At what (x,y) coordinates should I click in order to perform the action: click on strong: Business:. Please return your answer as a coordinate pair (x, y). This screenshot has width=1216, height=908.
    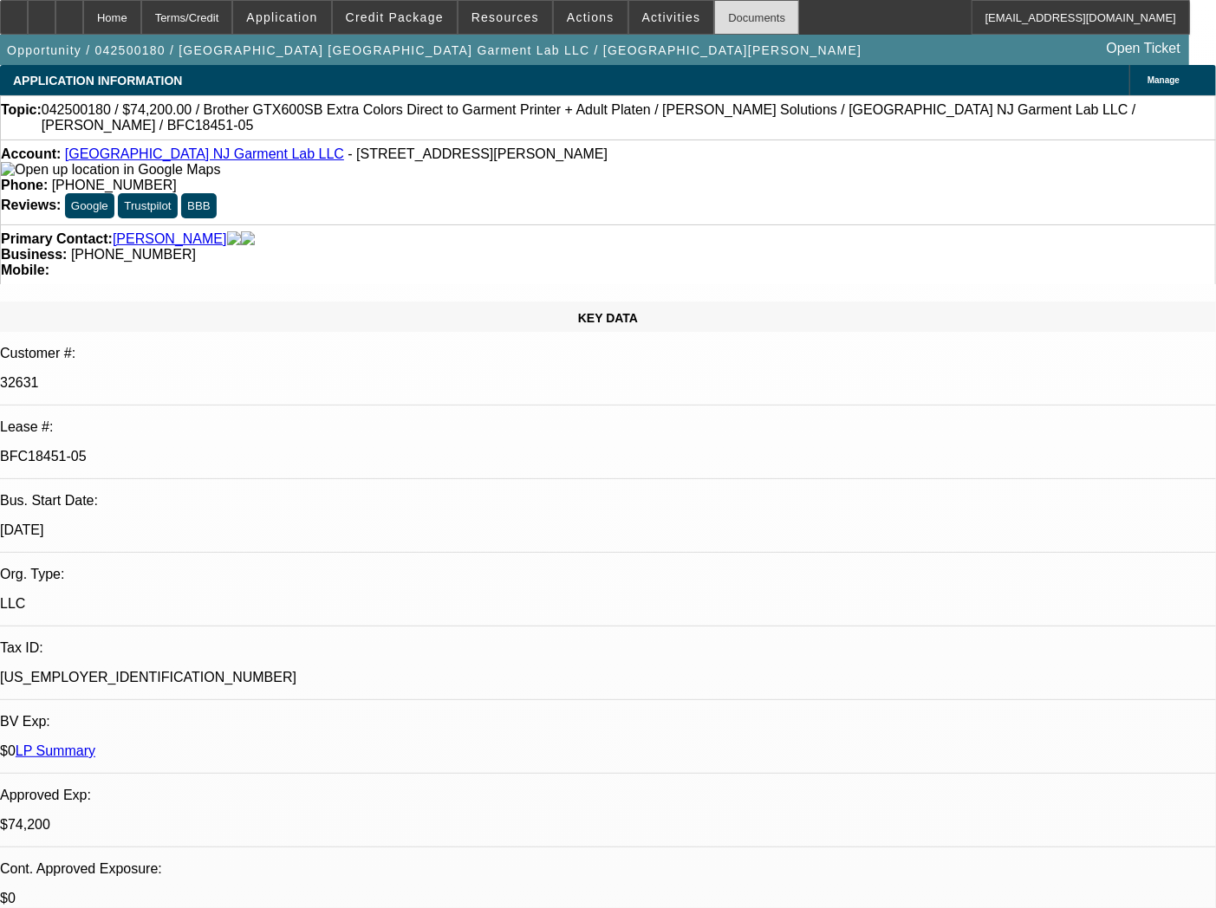
    Looking at the image, I should click on (34, 254).